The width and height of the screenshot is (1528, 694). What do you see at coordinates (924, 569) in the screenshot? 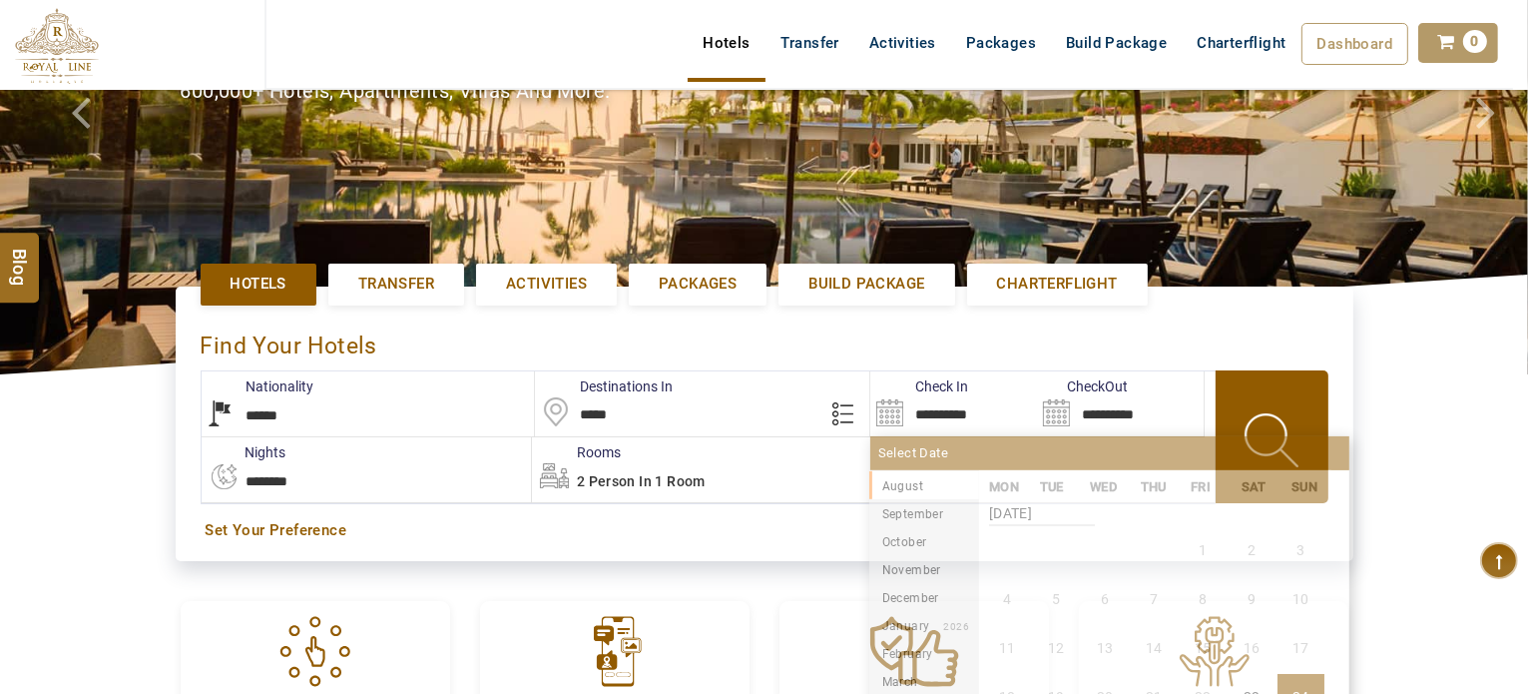
I see `li: November` at bounding box center [924, 569].